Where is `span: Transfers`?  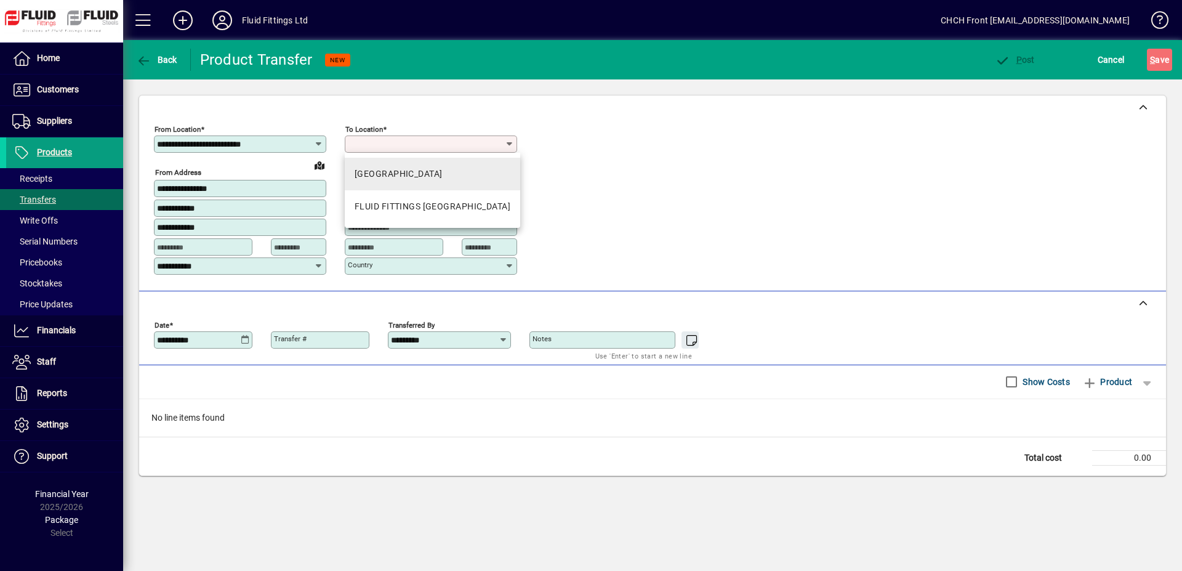 span: Transfers is located at coordinates (34, 199).